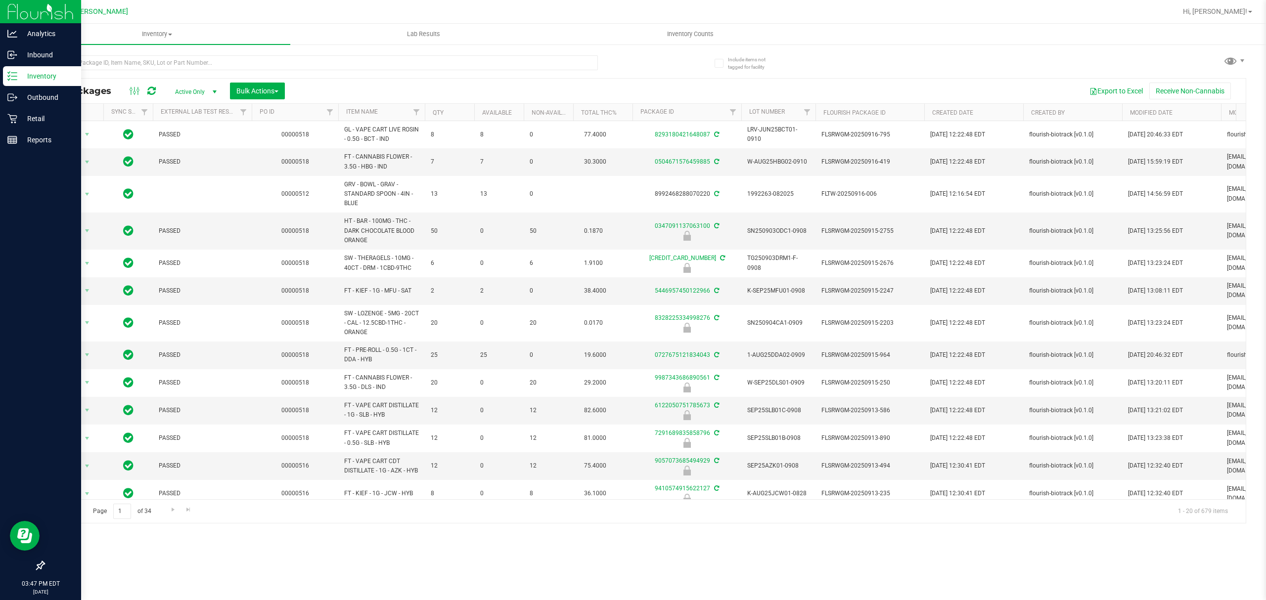 The image size is (1266, 600). What do you see at coordinates (683, 355) in the screenshot?
I see `a: 0727675121834043` at bounding box center [683, 355].